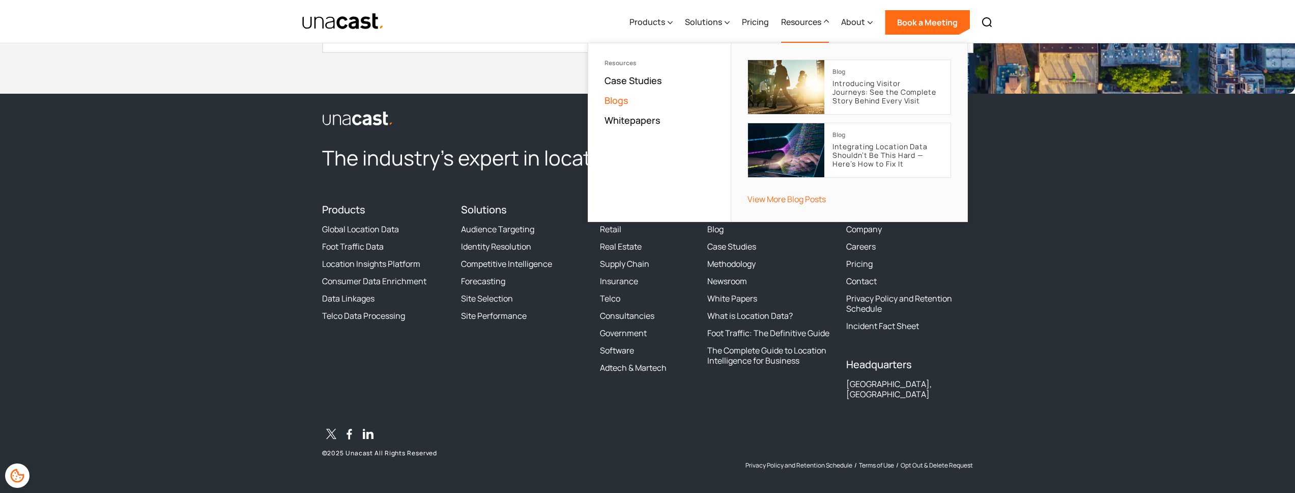  What do you see at coordinates (727, 281) in the screenshot?
I see `a: Newsroom` at bounding box center [727, 281].